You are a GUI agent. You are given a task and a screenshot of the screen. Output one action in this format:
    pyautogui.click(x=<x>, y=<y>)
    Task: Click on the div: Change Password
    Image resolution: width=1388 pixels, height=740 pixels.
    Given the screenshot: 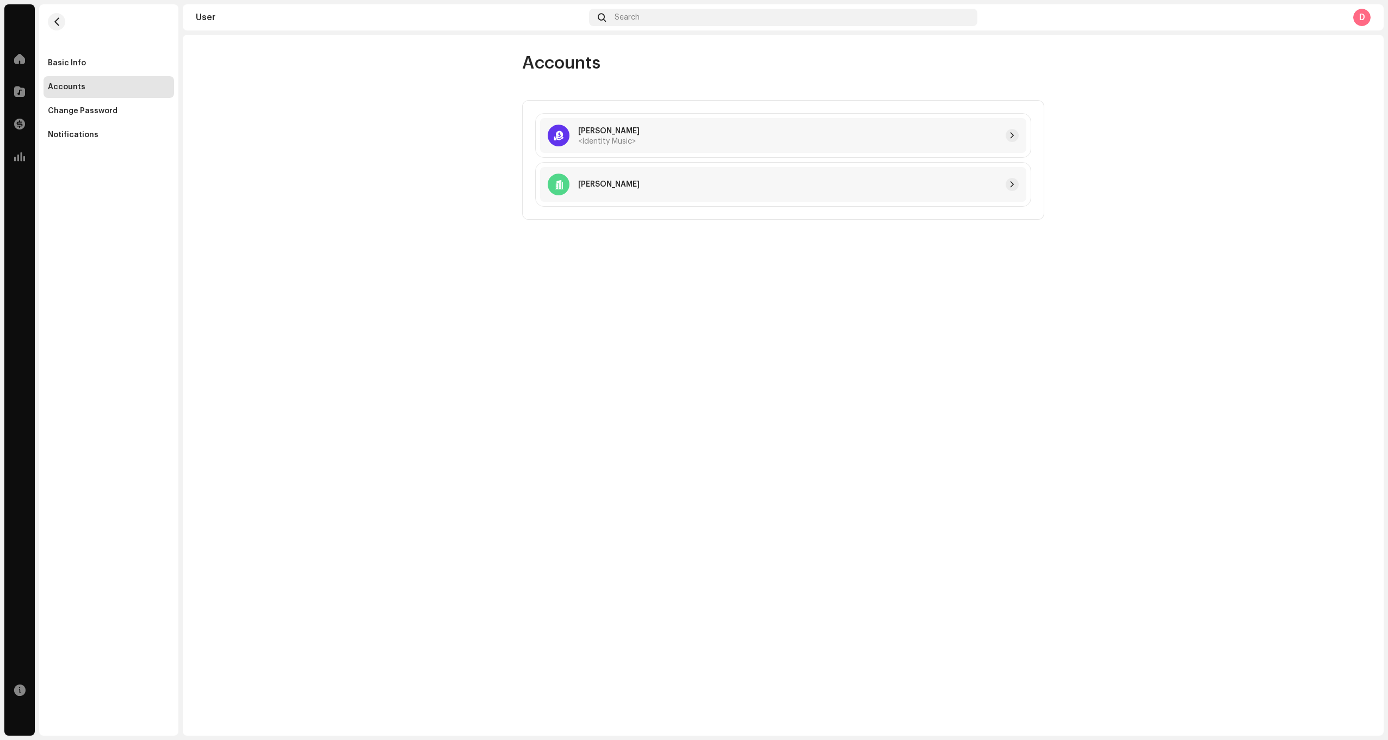 What is the action you would take?
    pyautogui.click(x=83, y=111)
    